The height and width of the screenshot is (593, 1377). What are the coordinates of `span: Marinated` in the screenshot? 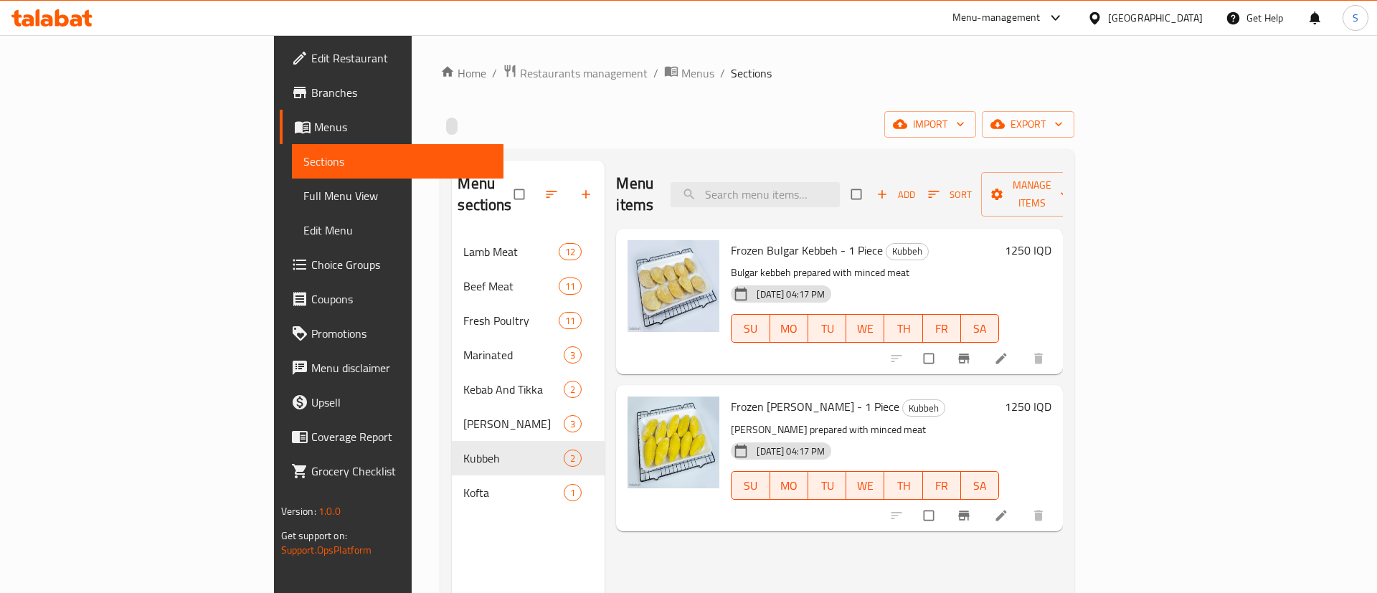 It's located at (513, 355).